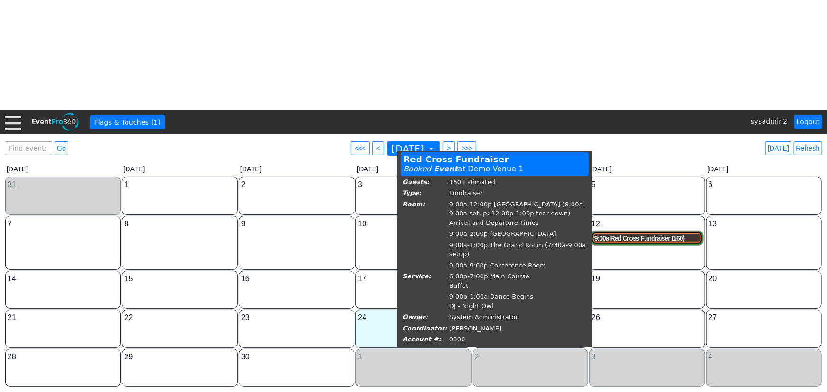  Describe the element at coordinates (417, 169) in the screenshot. I see `span: Booked` at that location.